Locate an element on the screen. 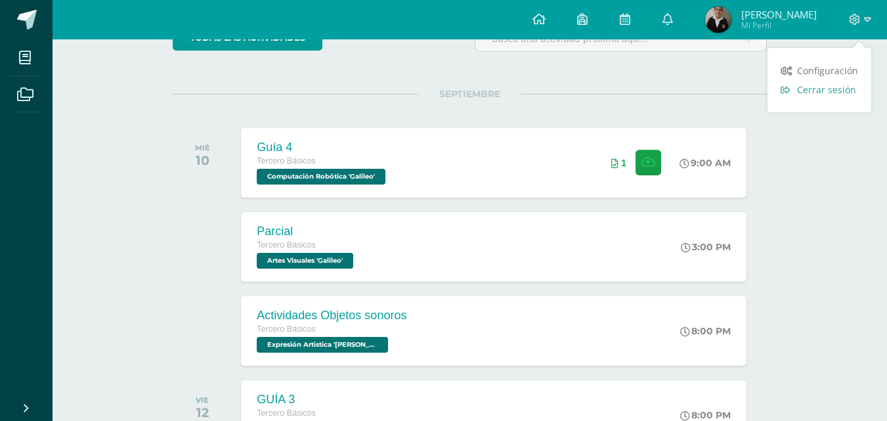 The image size is (887, 421). span: Computación Robótica 'Galileo' is located at coordinates (321, 177).